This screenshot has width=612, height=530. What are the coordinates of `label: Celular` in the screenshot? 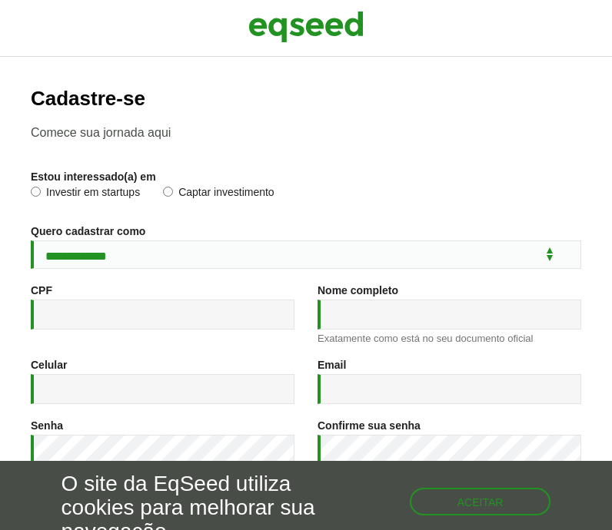 It's located at (48, 365).